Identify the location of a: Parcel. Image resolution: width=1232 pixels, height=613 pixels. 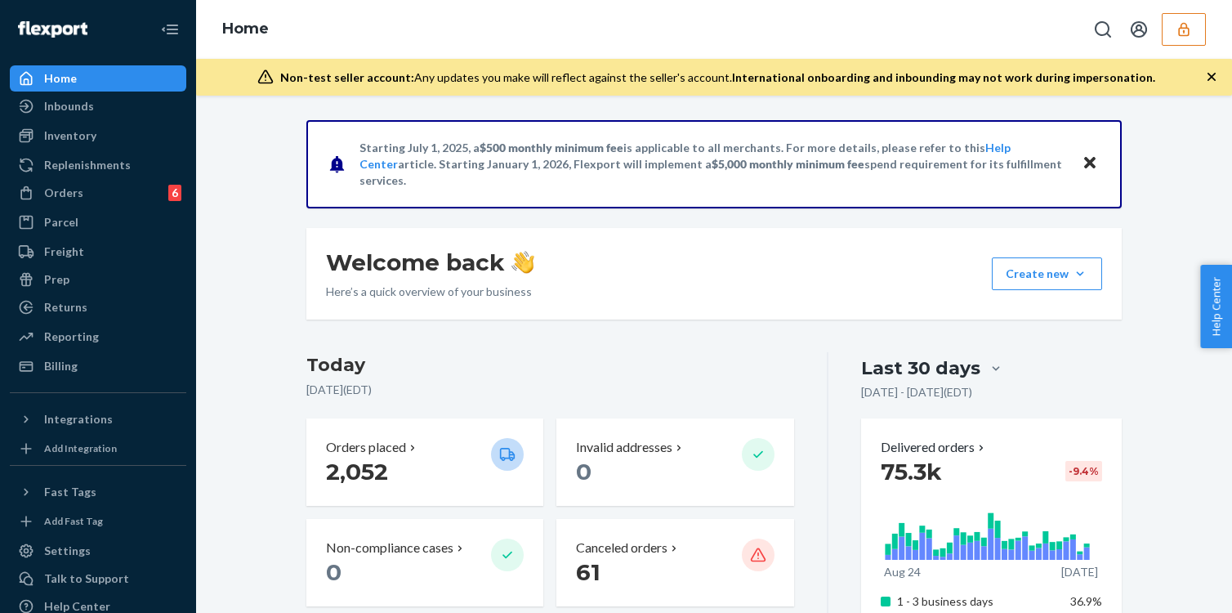
(98, 222).